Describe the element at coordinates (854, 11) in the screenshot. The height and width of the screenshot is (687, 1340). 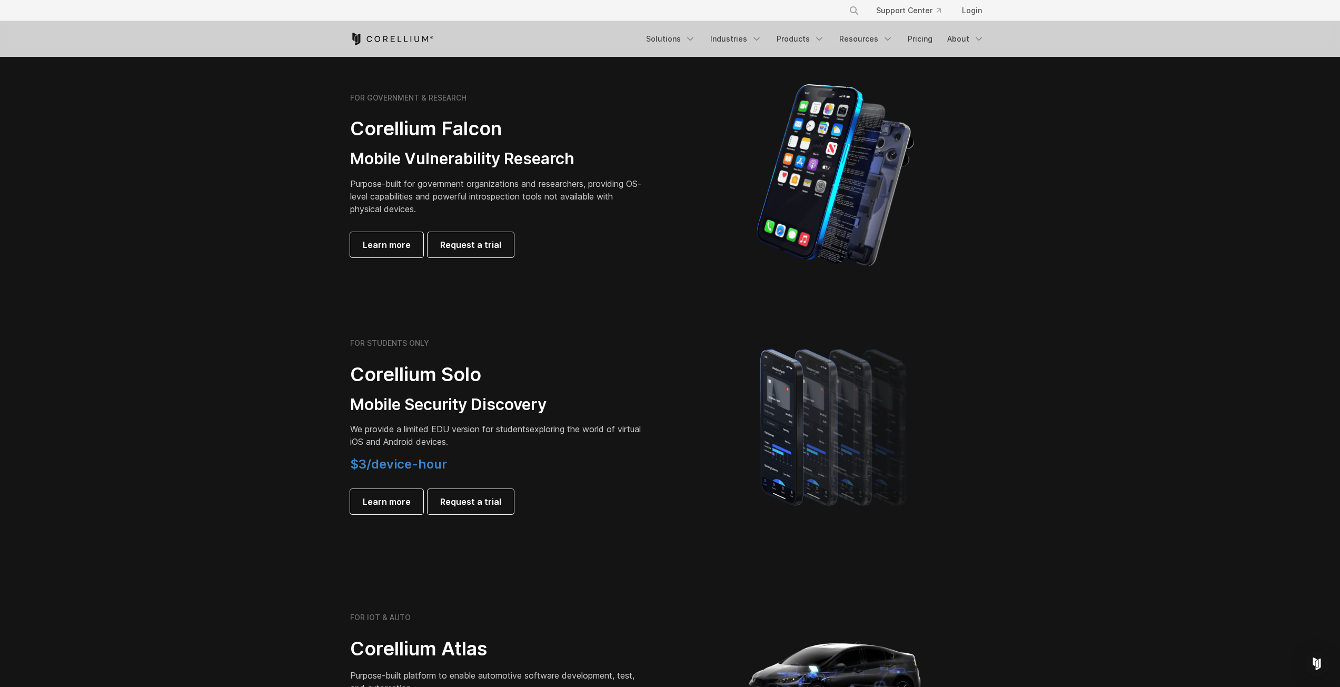
I see `button: Search` at that location.